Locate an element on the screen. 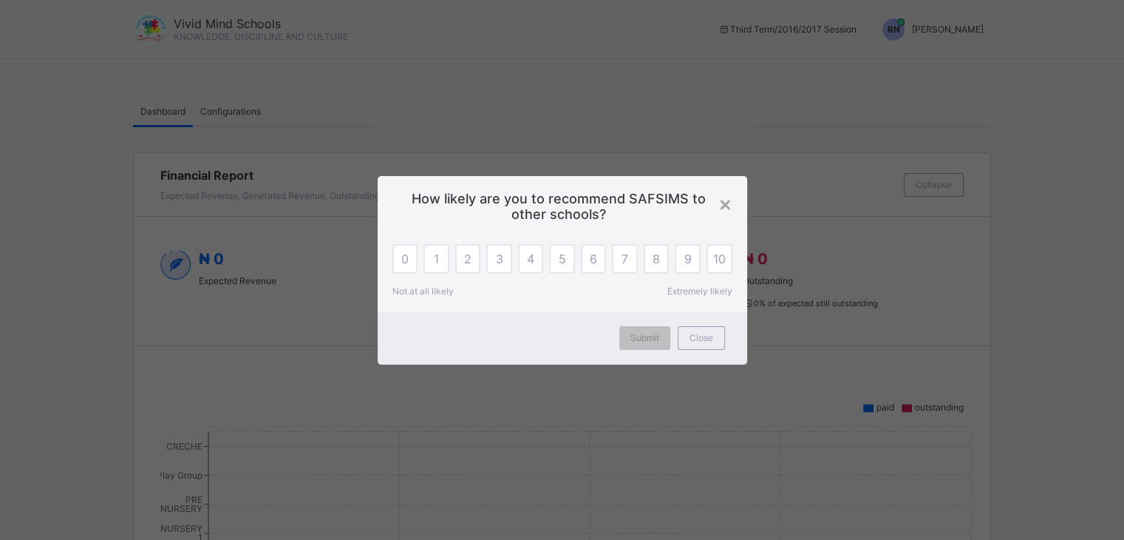 The image size is (1124, 540). span: 8 is located at coordinates (656, 259).